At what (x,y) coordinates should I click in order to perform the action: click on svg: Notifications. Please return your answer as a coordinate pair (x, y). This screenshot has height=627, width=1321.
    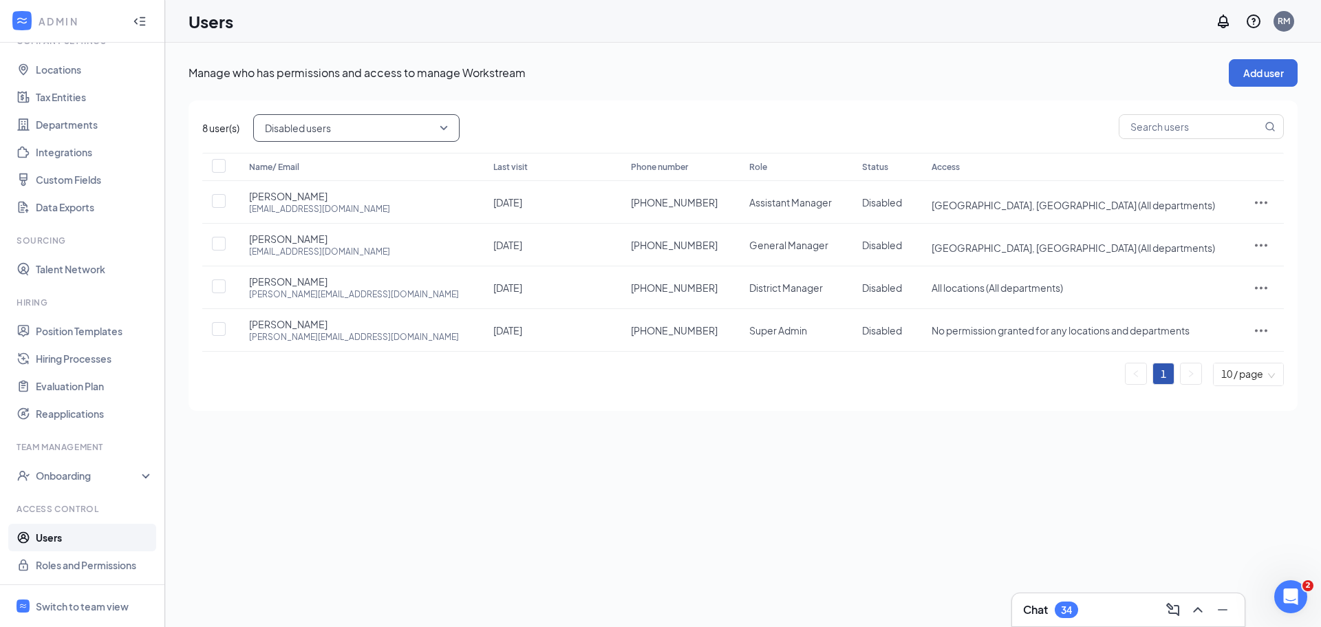
    Looking at the image, I should click on (1224, 21).